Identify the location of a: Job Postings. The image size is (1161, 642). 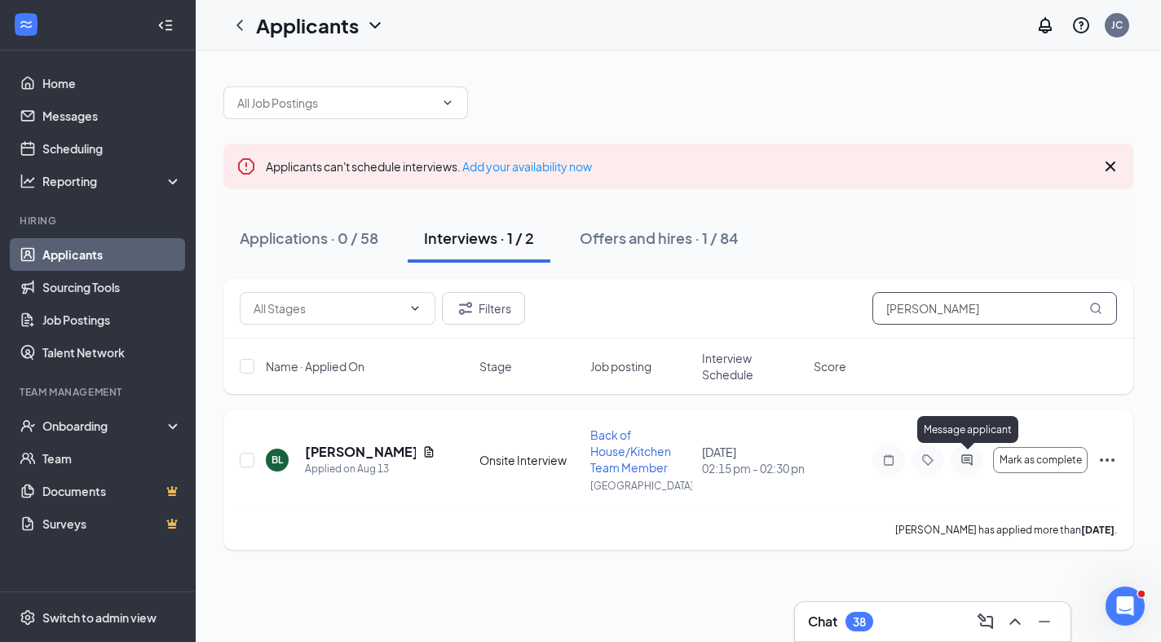
(112, 320).